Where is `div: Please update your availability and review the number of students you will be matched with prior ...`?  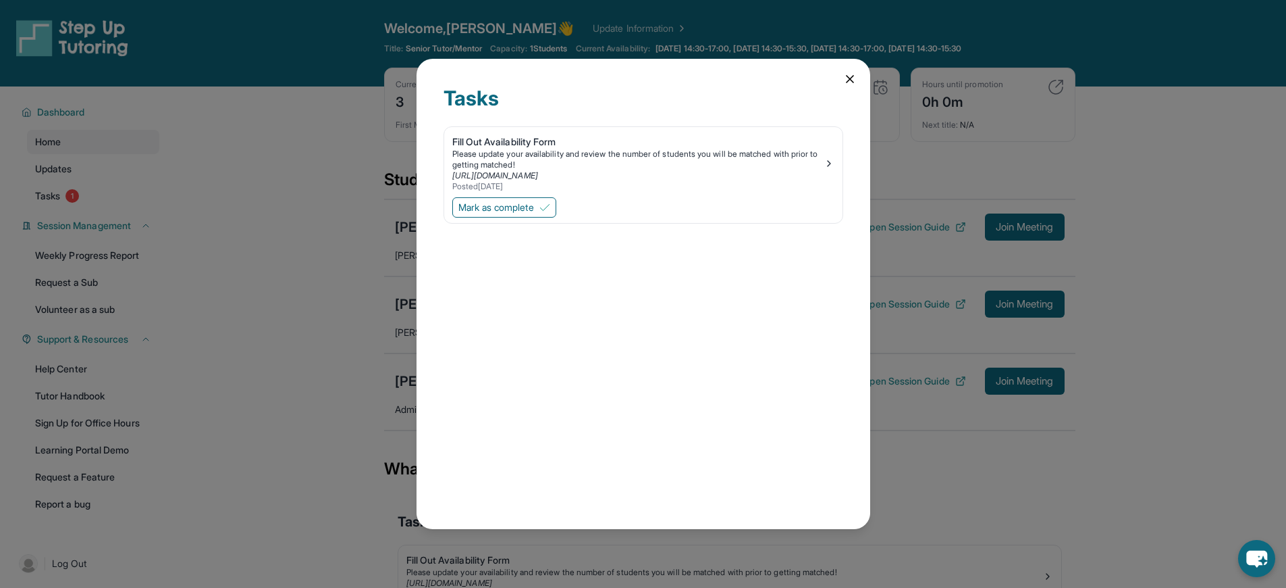
div: Please update your availability and review the number of students you will be matched with prior ... is located at coordinates (638, 159).